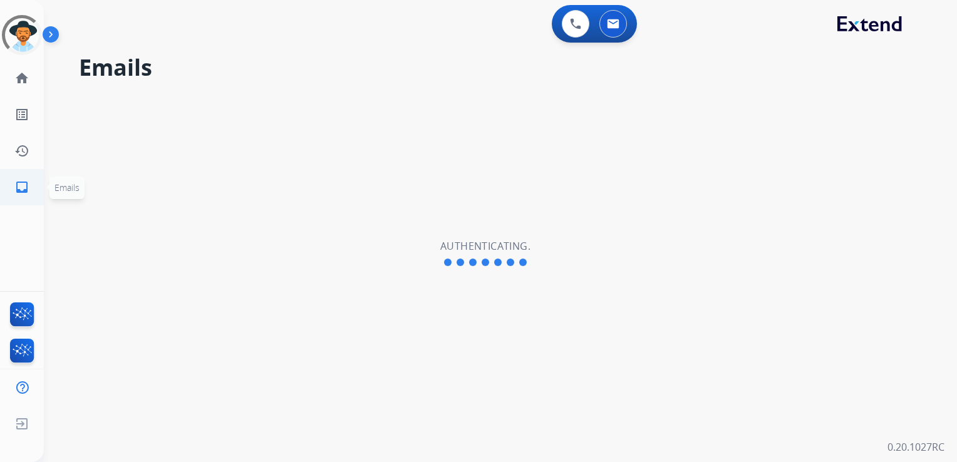  I want to click on span: Emails, so click(67, 187).